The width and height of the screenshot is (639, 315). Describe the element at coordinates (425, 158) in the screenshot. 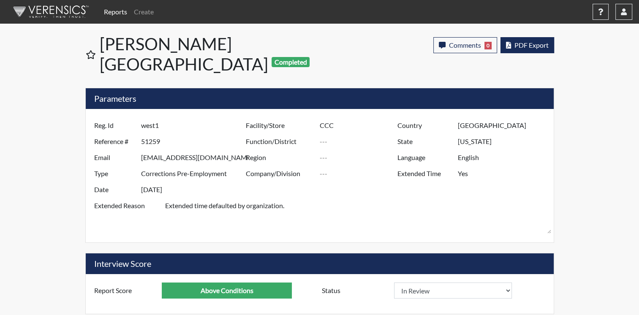

I see `label: Language` at that location.